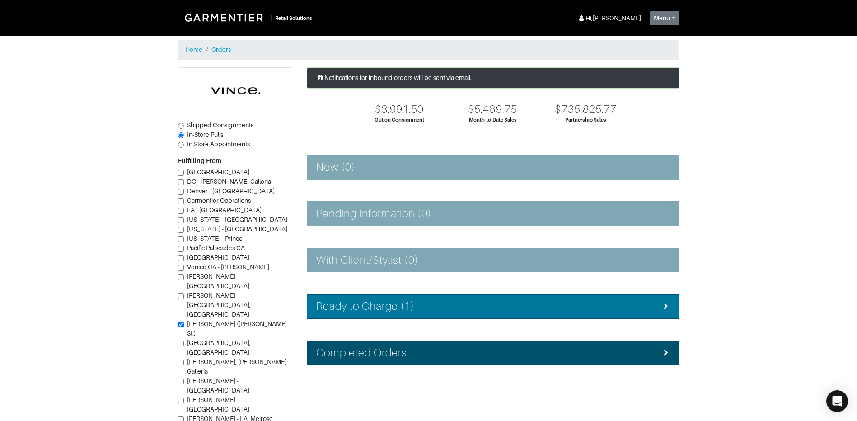 The height and width of the screenshot is (421, 857). Describe the element at coordinates (365, 306) in the screenshot. I see `h4: Ready to Charge (1)` at that location.